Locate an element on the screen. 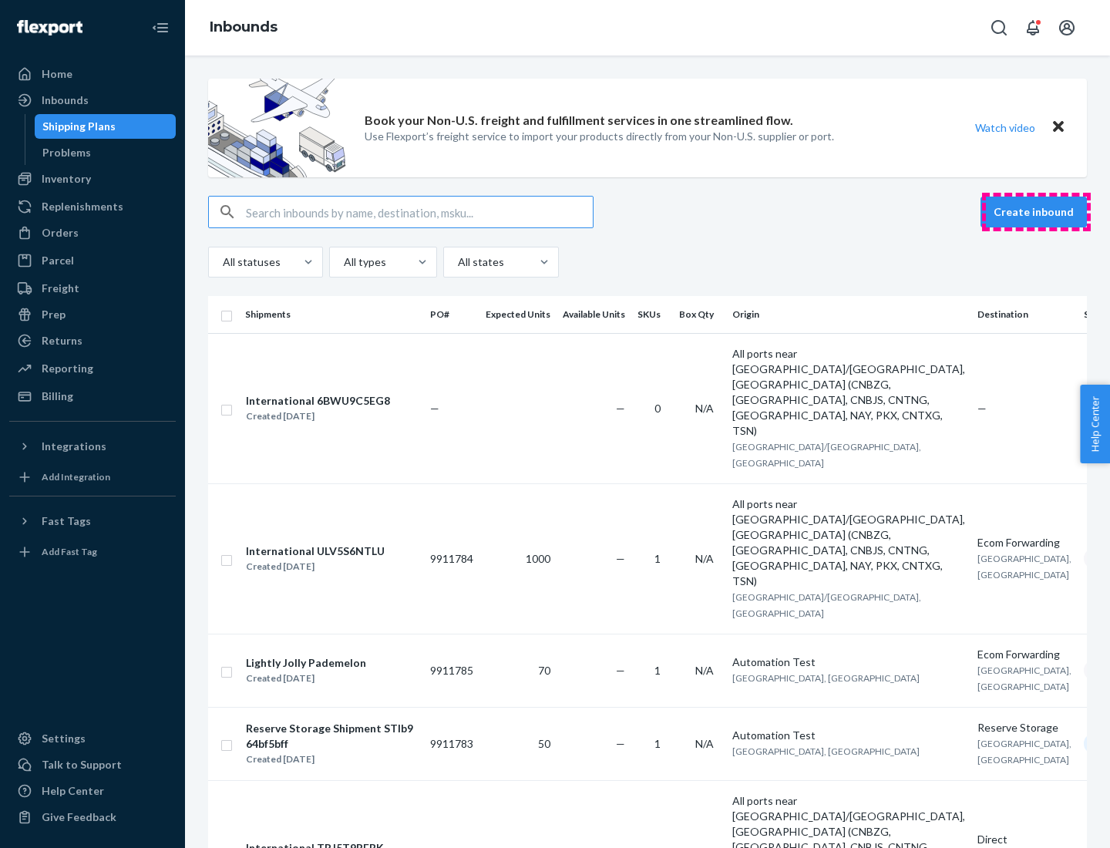 The image size is (1110, 848). a: Problems is located at coordinates (106, 153).